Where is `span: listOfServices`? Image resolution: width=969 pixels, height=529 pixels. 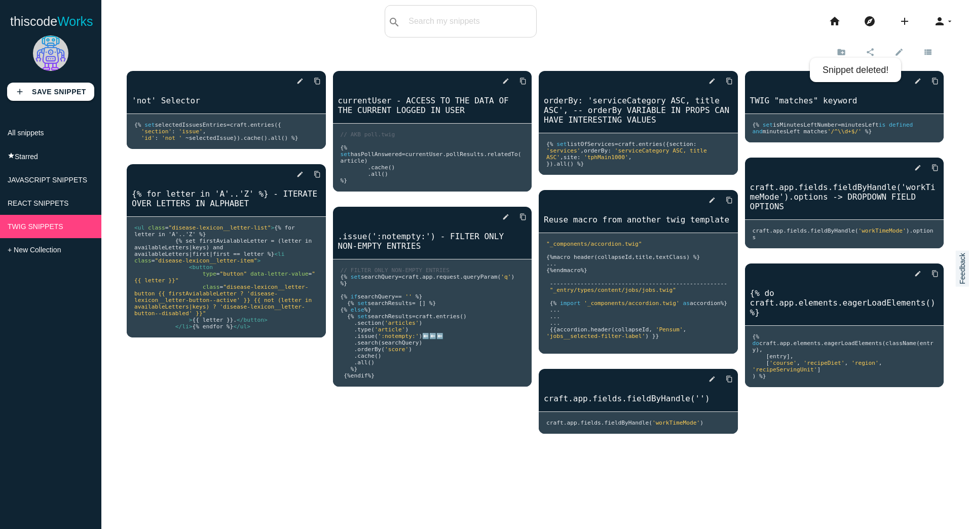
span: listOfServices is located at coordinates (590, 144).